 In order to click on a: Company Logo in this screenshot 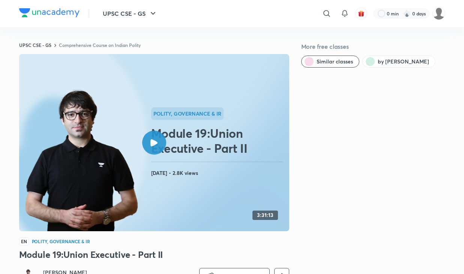, I will do `click(49, 14)`.